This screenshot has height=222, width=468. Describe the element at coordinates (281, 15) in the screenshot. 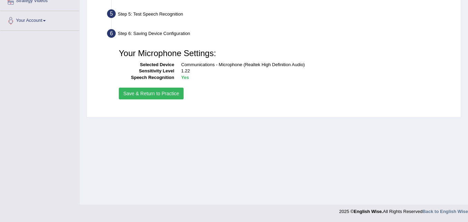

I see `div: Step 5: Test Speech Recognition` at that location.